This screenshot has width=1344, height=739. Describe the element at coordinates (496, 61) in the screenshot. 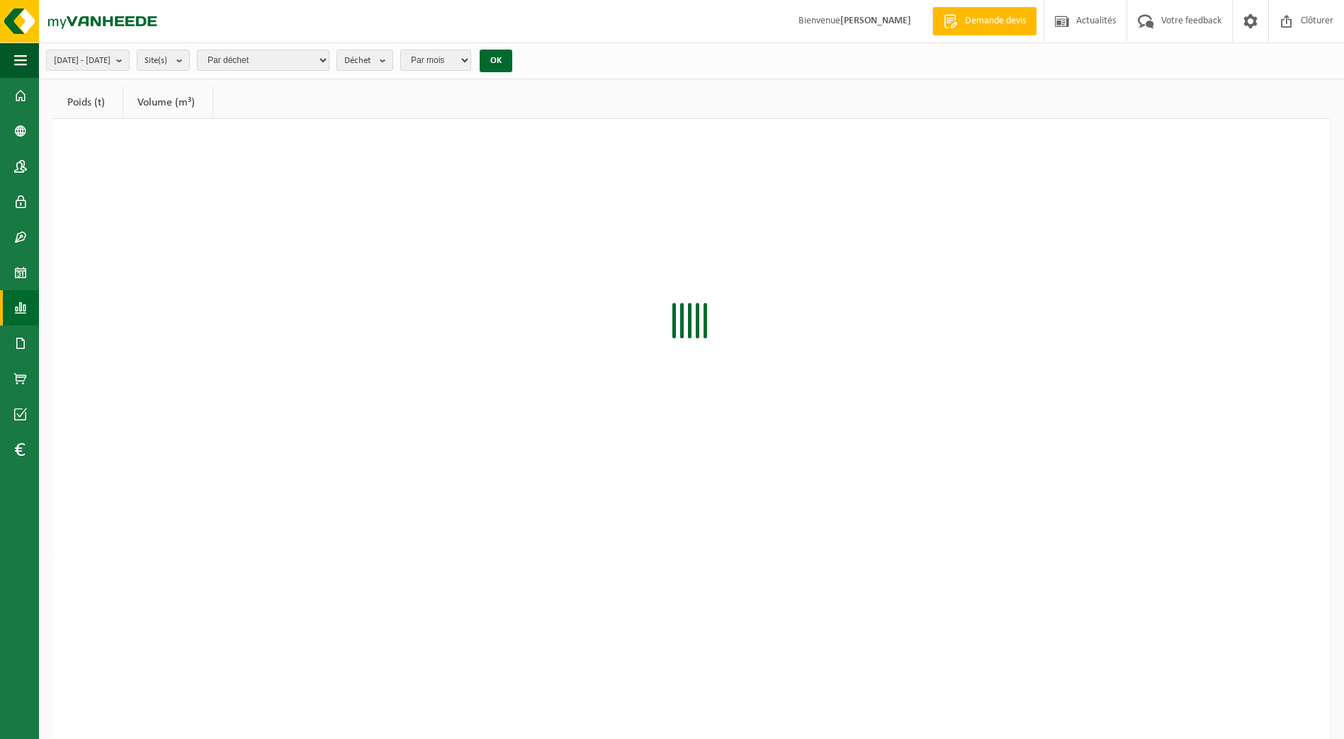

I see `button: OK` at that location.